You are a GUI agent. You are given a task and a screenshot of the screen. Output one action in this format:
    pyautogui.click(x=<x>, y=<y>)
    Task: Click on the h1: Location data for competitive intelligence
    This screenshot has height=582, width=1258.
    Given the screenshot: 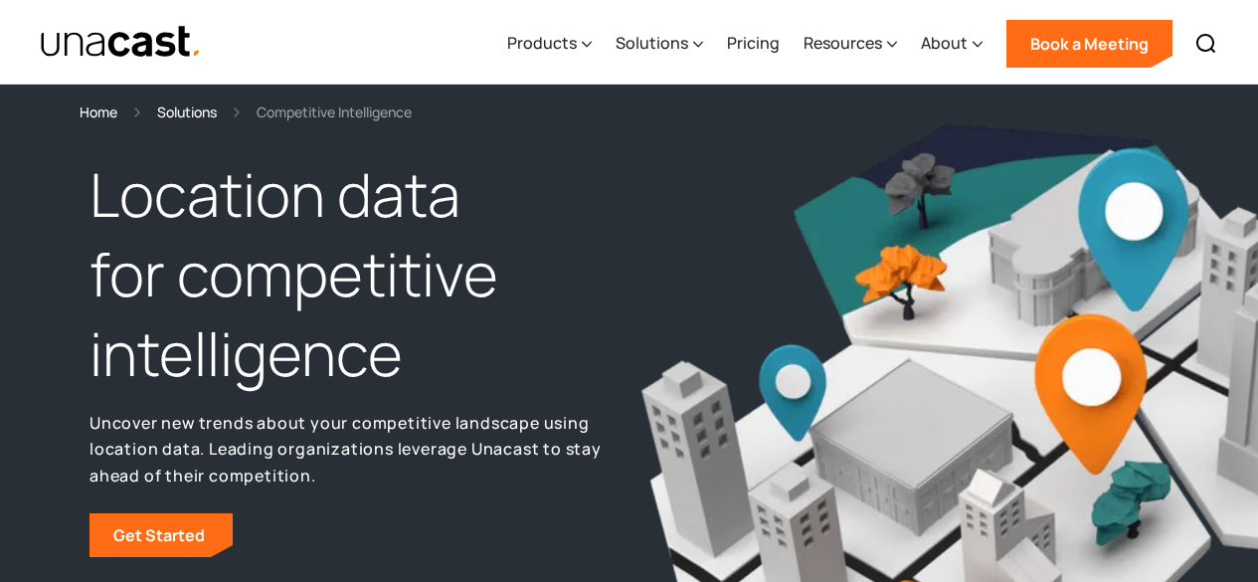 What is the action you would take?
    pyautogui.click(x=354, y=273)
    